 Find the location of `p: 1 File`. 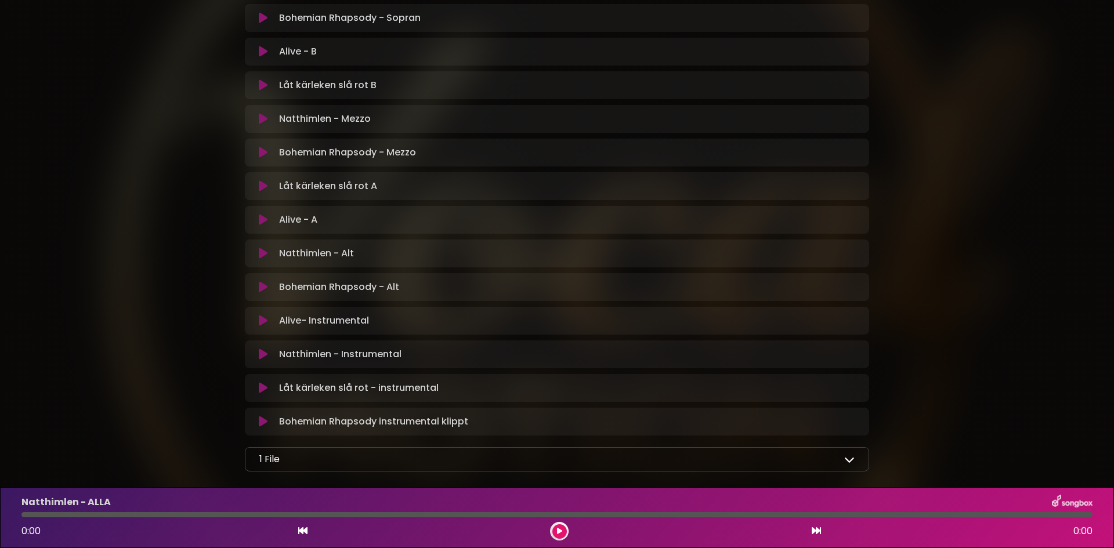

p: 1 File is located at coordinates (269, 460).